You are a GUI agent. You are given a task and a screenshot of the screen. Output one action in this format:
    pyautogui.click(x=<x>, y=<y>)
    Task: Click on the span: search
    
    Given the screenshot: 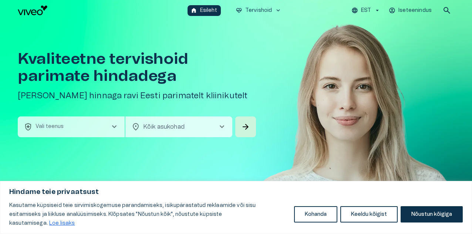 What is the action you would take?
    pyautogui.click(x=447, y=10)
    